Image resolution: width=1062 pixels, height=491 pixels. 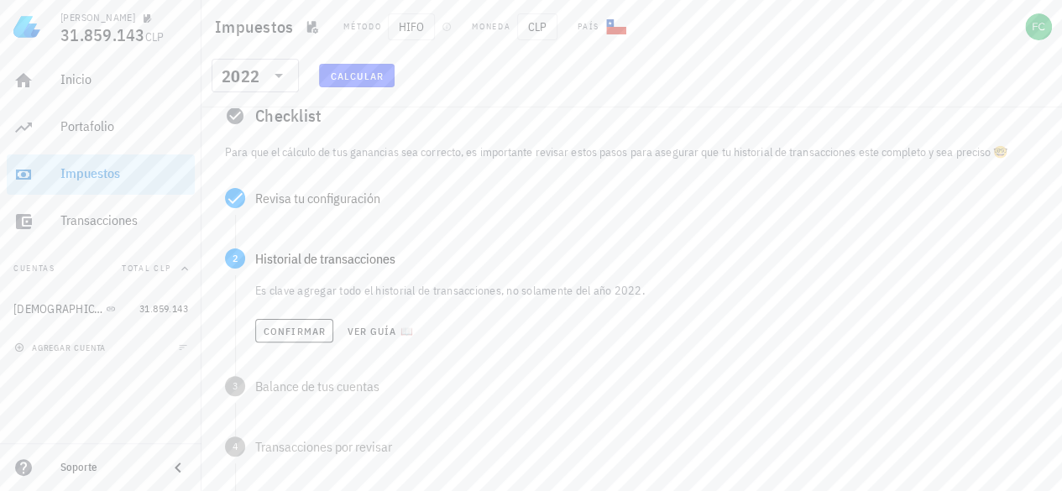 I want to click on span: Confirmar, so click(x=294, y=331).